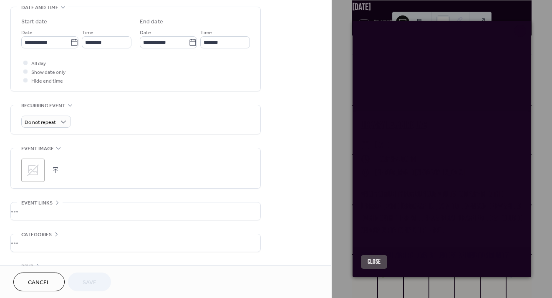 The width and height of the screenshot is (552, 298). I want to click on span: Event image, so click(38, 148).